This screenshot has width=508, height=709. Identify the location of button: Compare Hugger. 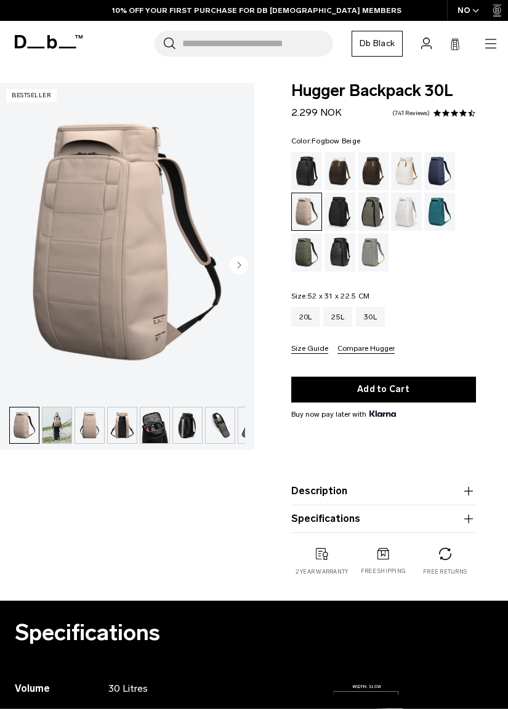
(366, 349).